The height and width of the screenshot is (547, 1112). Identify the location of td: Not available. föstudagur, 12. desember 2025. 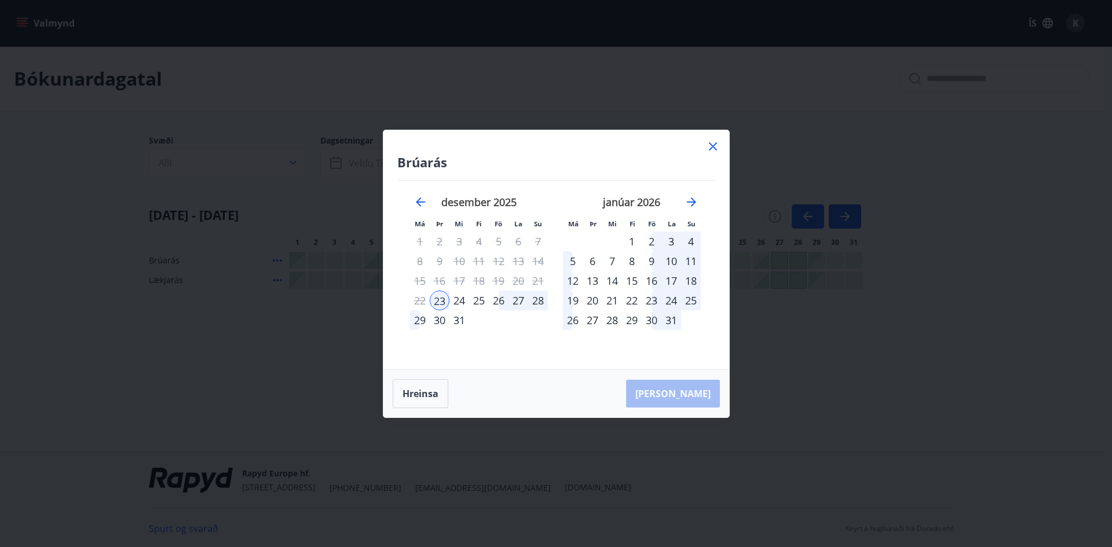
(499, 261).